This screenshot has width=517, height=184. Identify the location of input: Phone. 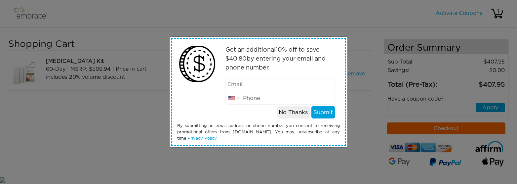
(280, 98).